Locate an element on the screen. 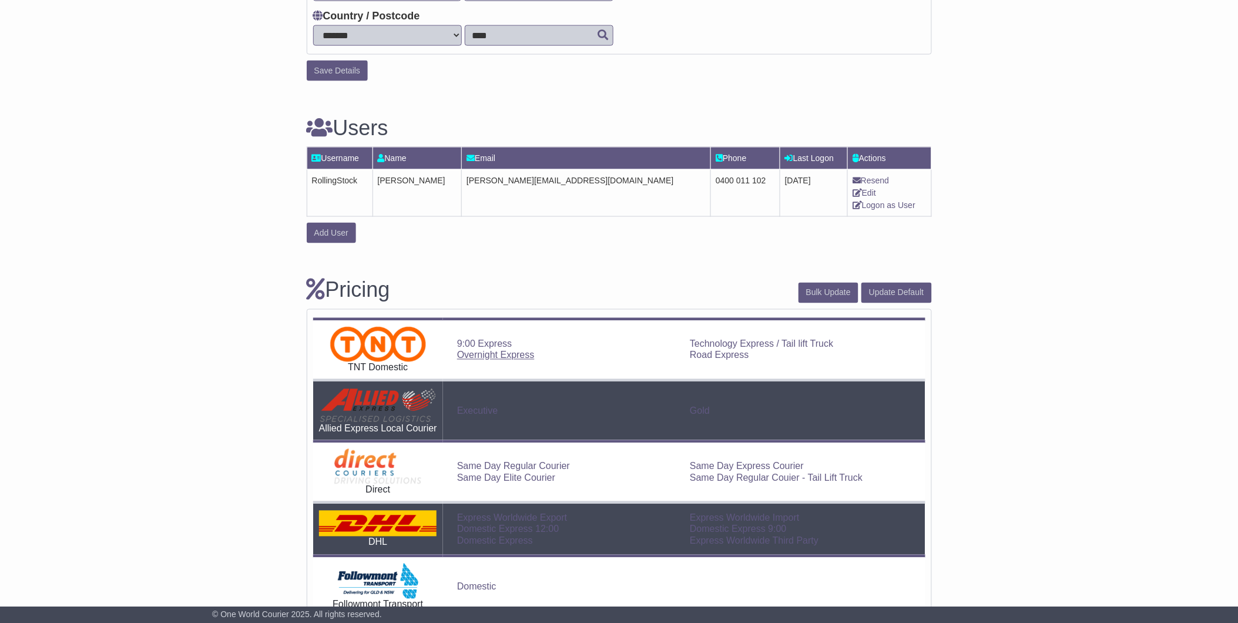 The height and width of the screenshot is (623, 1238). a: Edit is located at coordinates (864, 193).